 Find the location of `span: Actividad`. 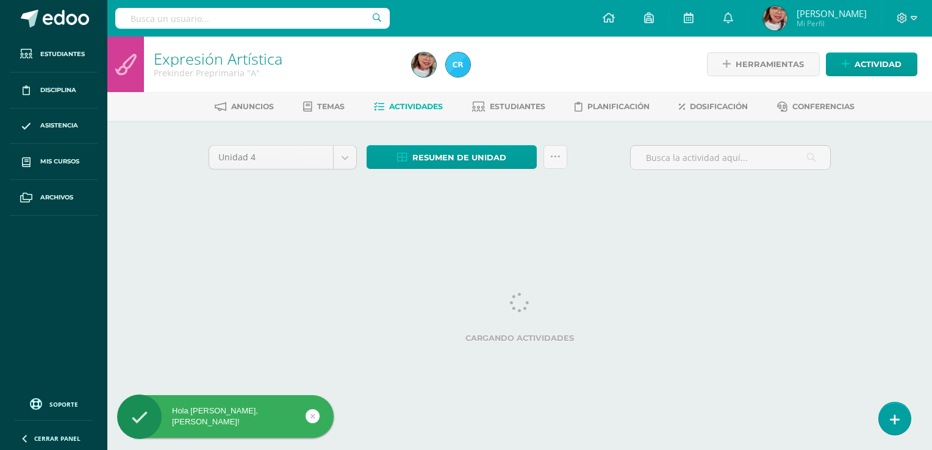

span: Actividad is located at coordinates (878, 64).